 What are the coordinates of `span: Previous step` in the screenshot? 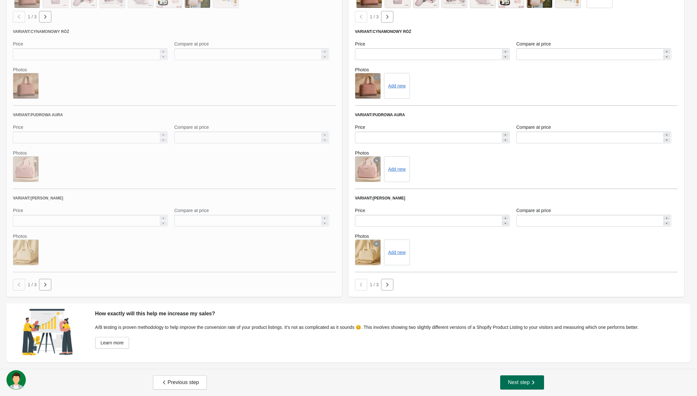 It's located at (180, 382).